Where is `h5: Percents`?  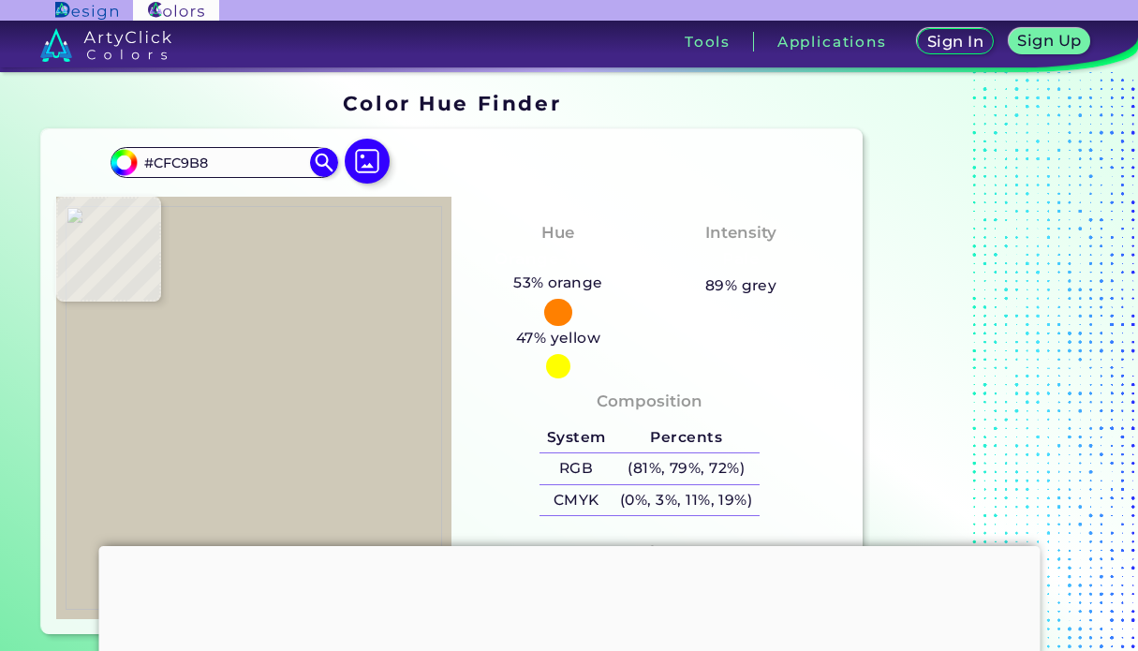
h5: Percents is located at coordinates (686, 437).